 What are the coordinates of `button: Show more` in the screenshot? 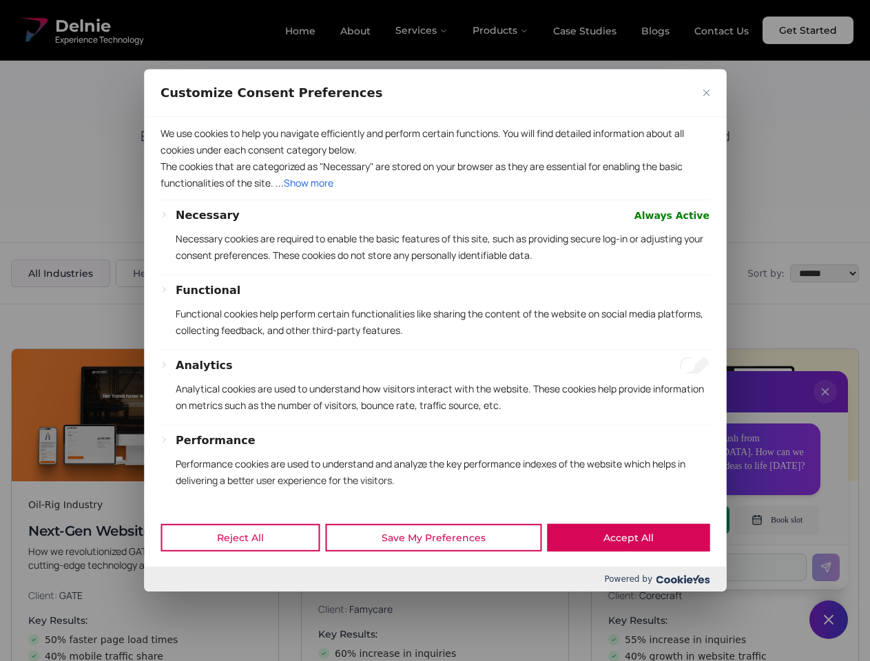 It's located at (308, 183).